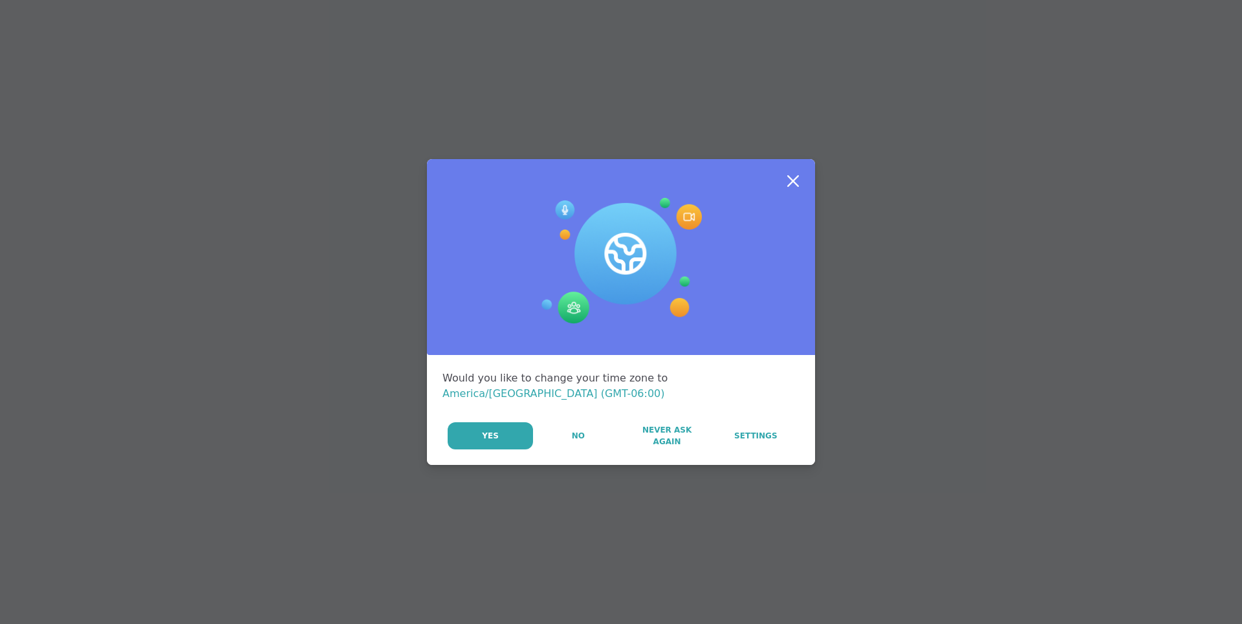  What do you see at coordinates (621, 261) in the screenshot?
I see `img: Session Experience` at bounding box center [621, 261].